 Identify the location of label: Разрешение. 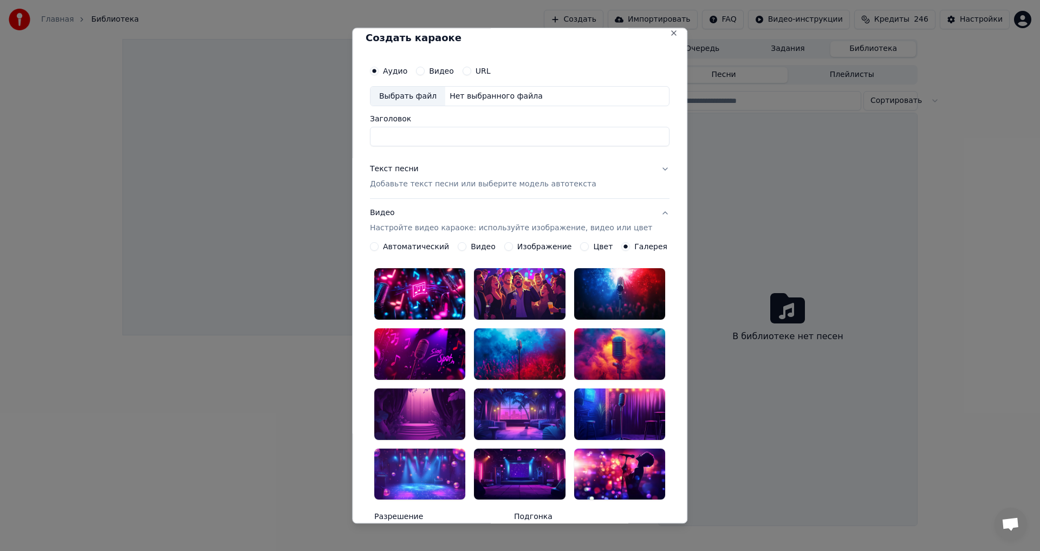
(442, 517).